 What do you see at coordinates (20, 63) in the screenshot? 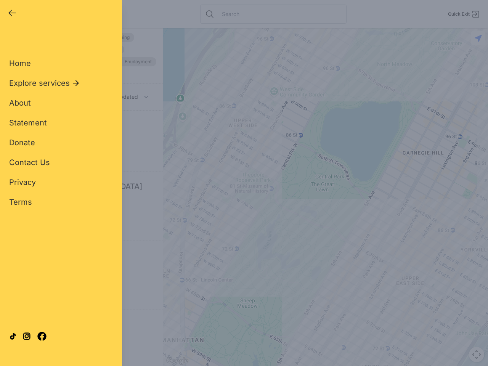
I see `a: Home` at bounding box center [20, 63].